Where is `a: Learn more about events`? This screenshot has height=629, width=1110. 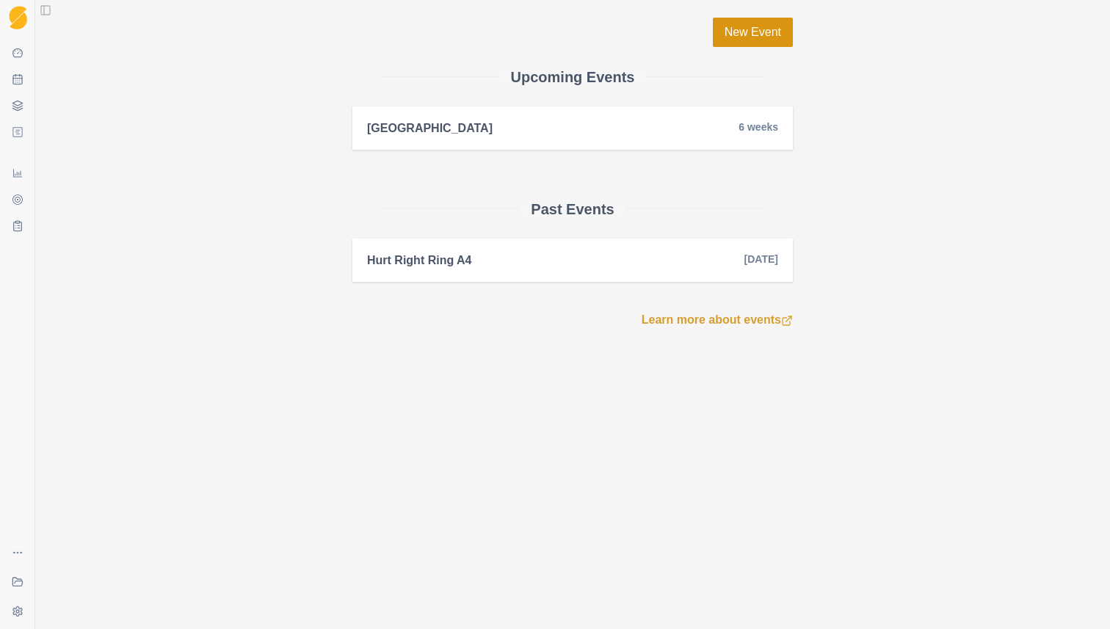 a: Learn more about events is located at coordinates (717, 320).